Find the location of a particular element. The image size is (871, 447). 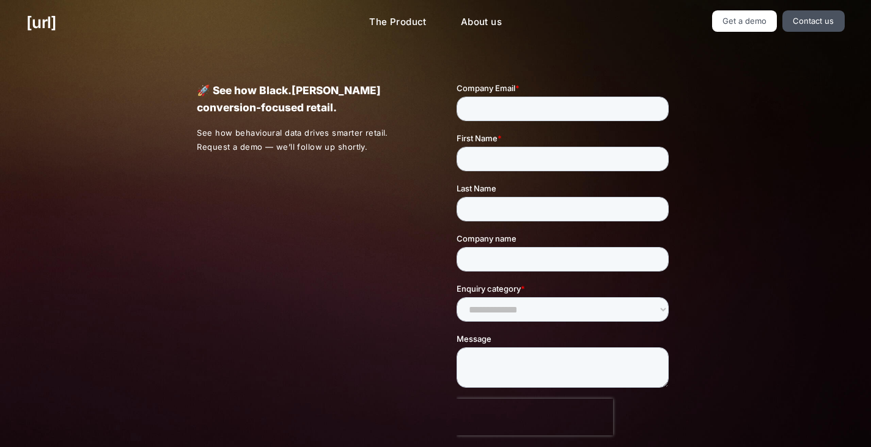

p: See how behavioural data drives smarter retail. Request a demo — we’ll follow up shortly. is located at coordinates (305, 140).